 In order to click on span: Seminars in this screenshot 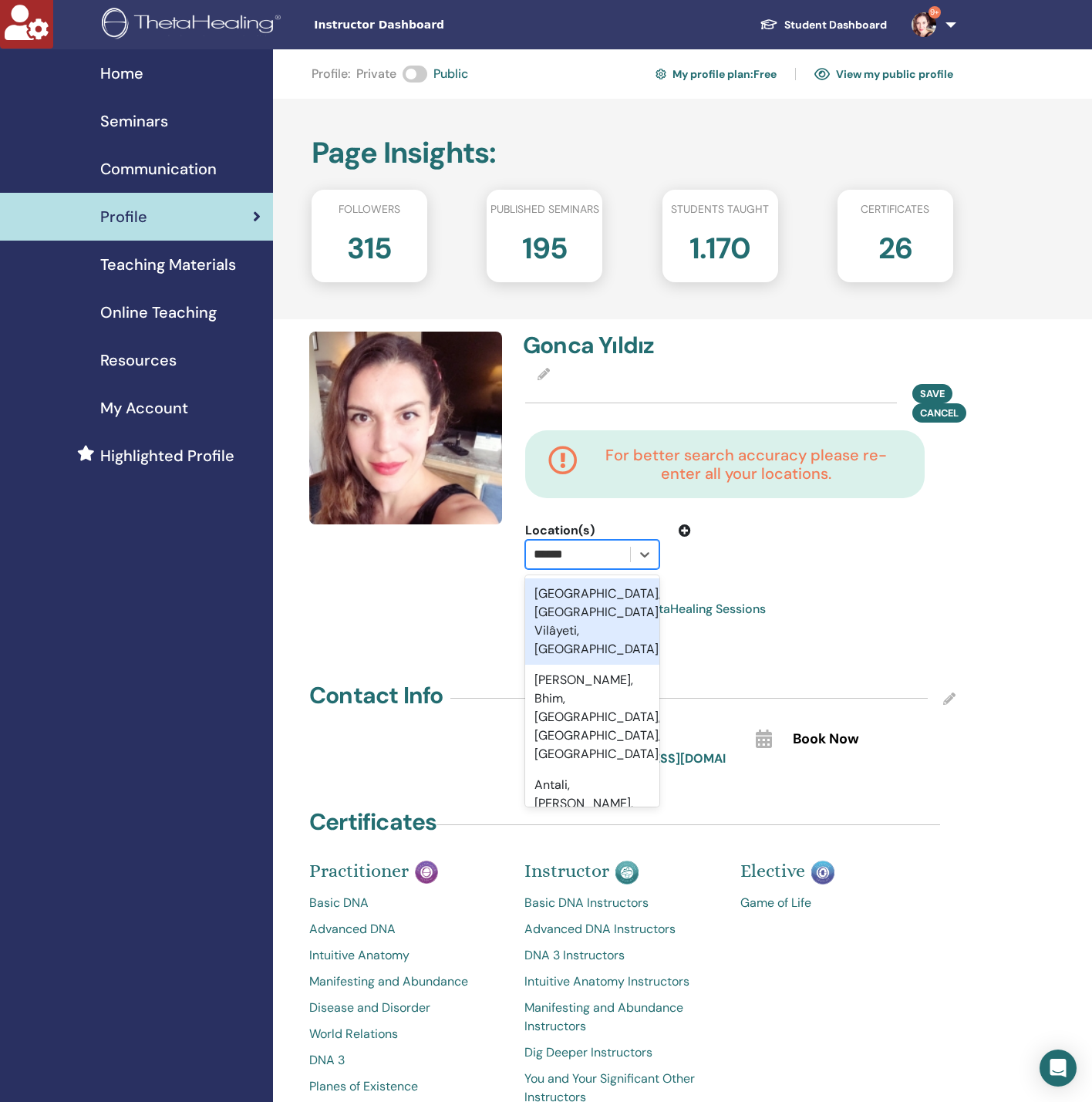, I will do `click(135, 121)`.